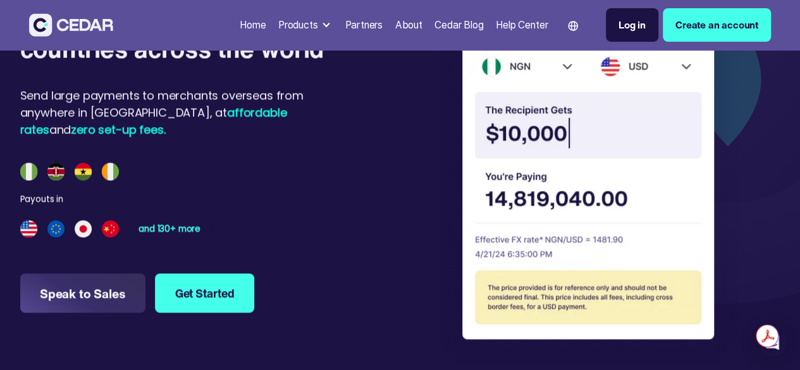 The image size is (800, 370). Describe the element at coordinates (118, 129) in the screenshot. I see `span: zero set-up fees.` at that location.